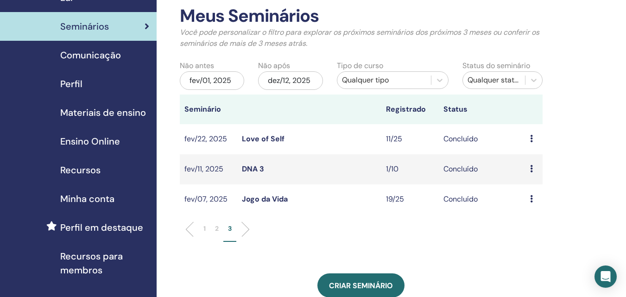  Describe the element at coordinates (274, 66) in the screenshot. I see `label: Não após` at that location.